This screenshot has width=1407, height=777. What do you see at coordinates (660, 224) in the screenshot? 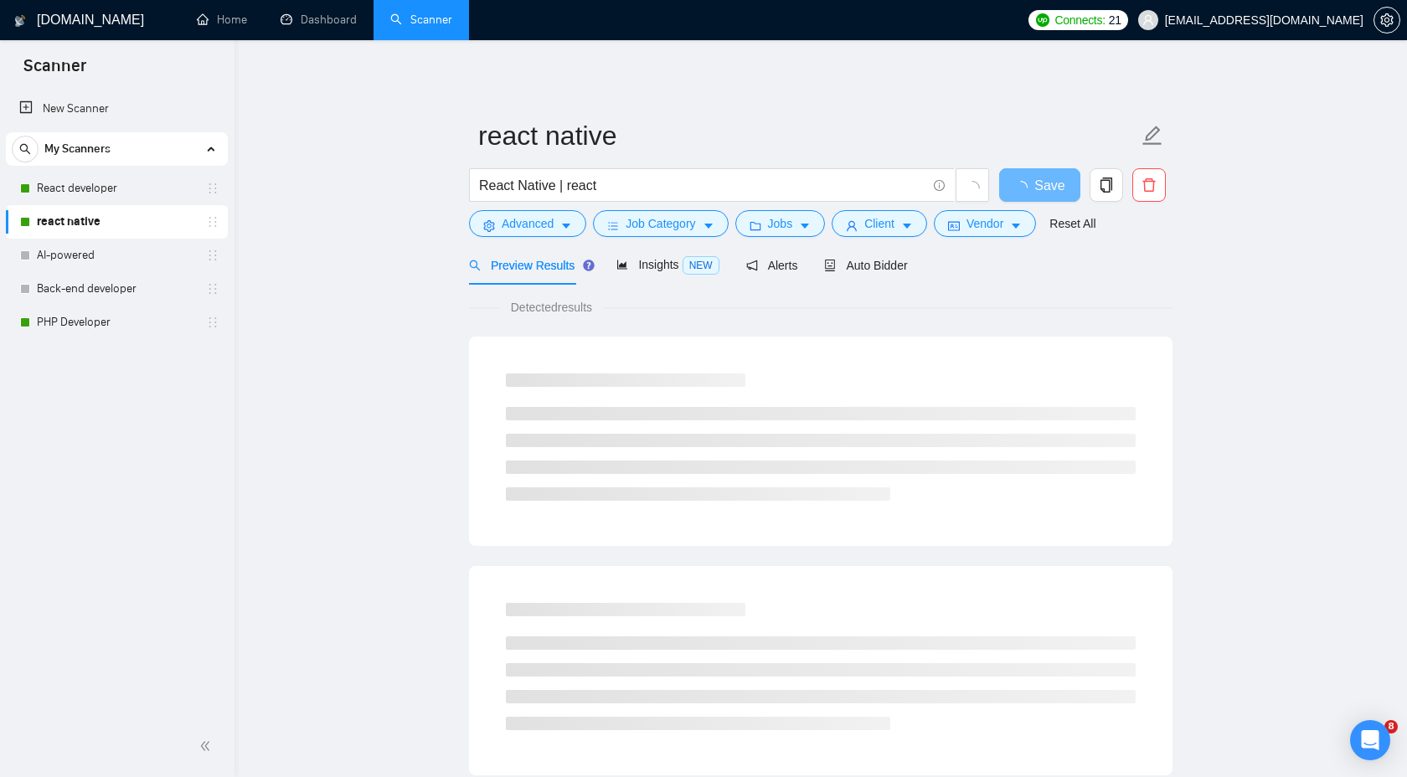
I see `span: Job Category` at bounding box center [660, 224].